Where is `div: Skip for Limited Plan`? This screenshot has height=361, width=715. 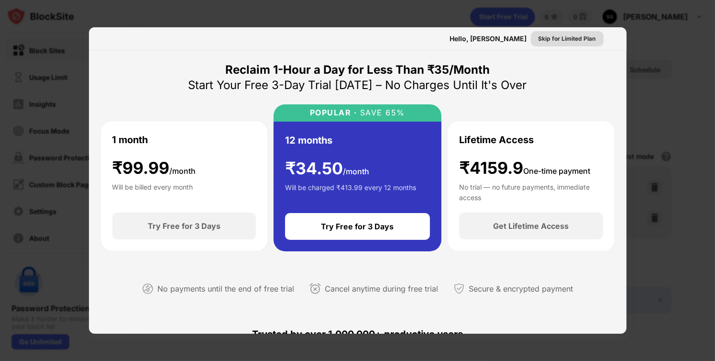 div: Skip for Limited Plan is located at coordinates (567, 39).